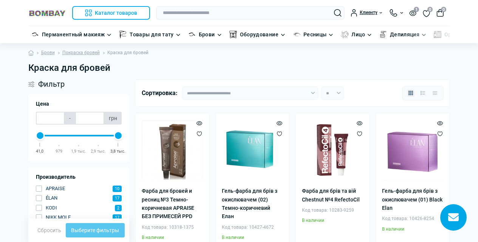 This screenshot has height=242, width=478. Describe the element at coordinates (117, 188) in the screenshot. I see `span: 10` at that location.